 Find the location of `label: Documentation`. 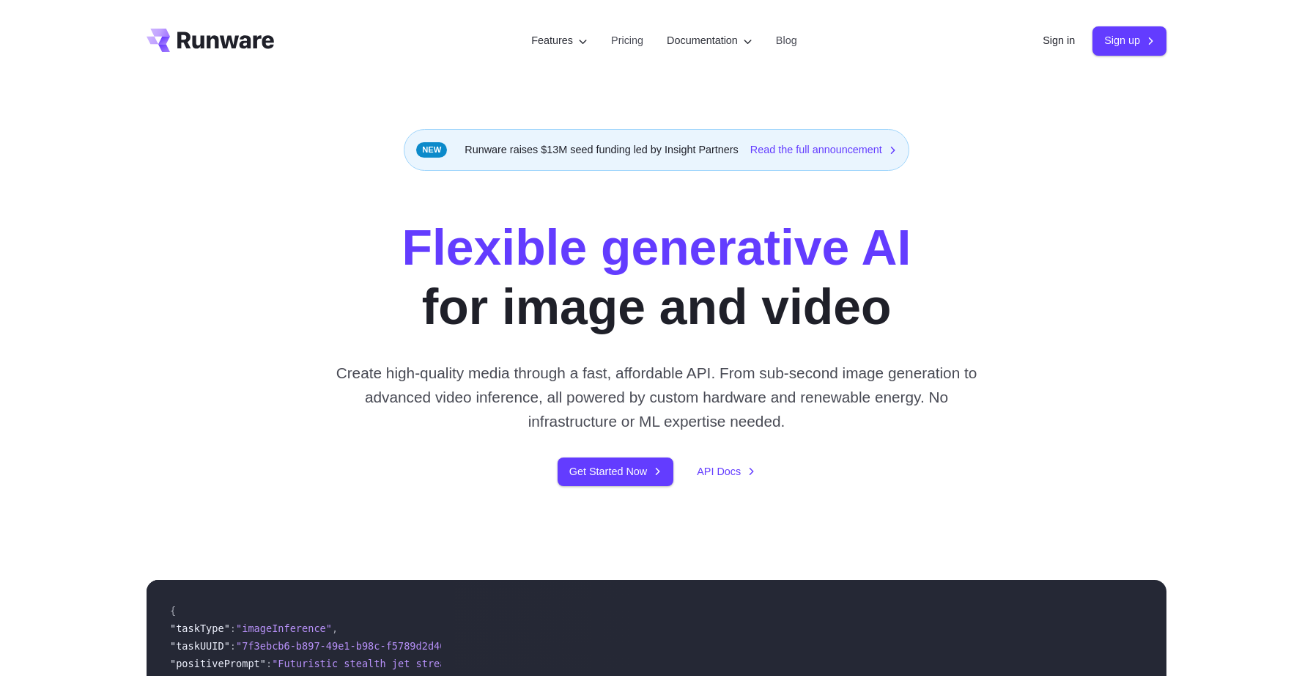

label: Documentation is located at coordinates (709, 40).